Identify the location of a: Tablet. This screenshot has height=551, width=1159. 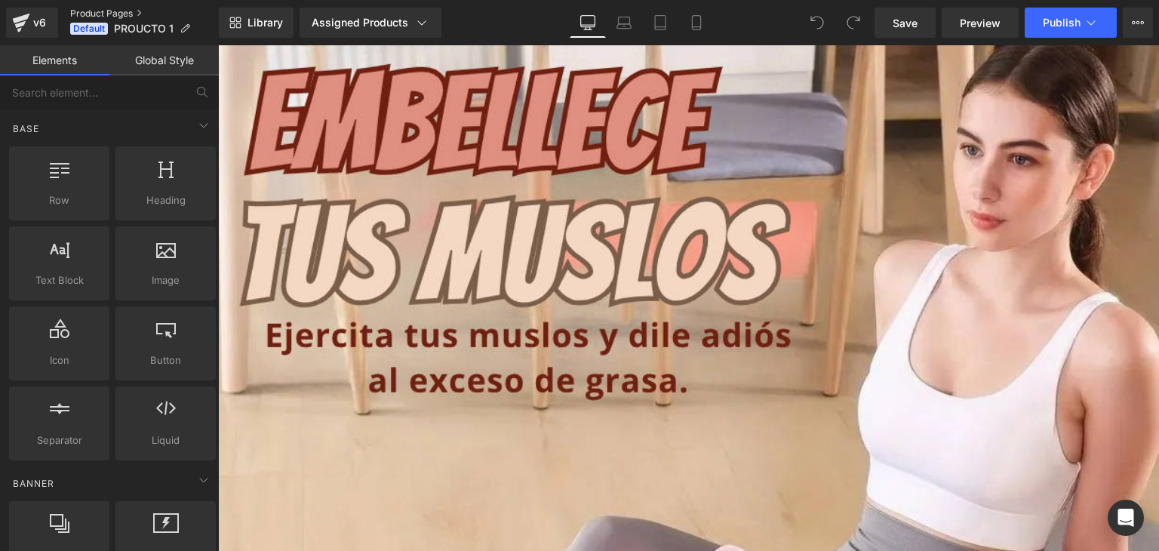
(660, 23).